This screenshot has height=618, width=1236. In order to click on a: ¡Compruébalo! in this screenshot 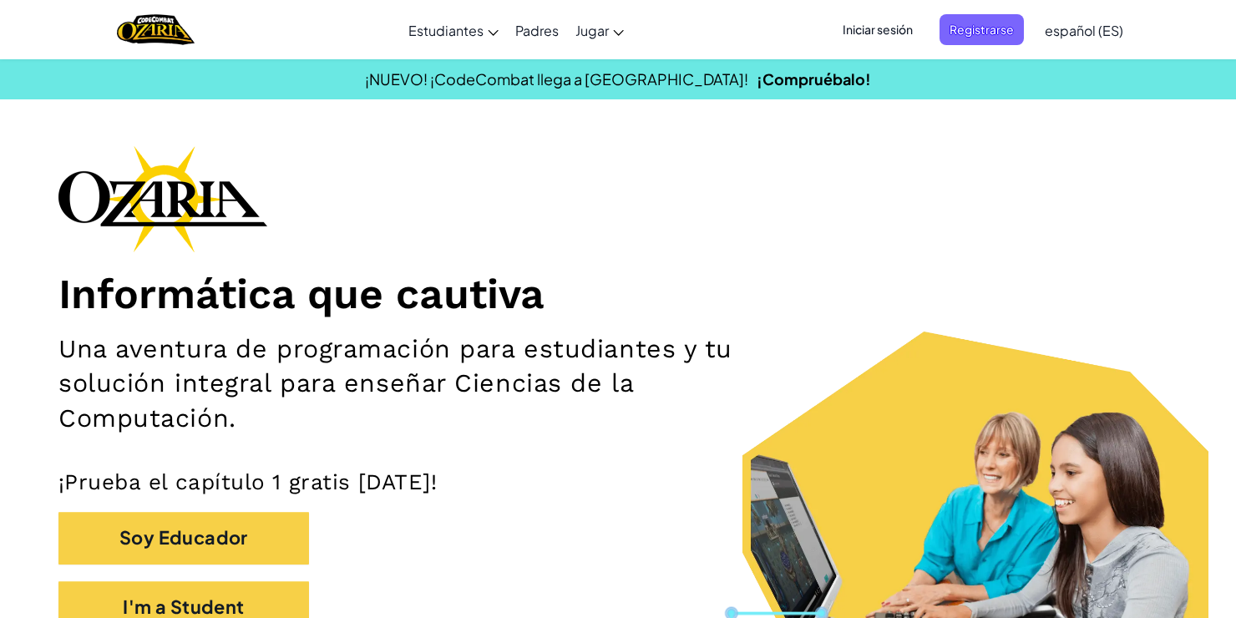, I will do `click(814, 79)`.